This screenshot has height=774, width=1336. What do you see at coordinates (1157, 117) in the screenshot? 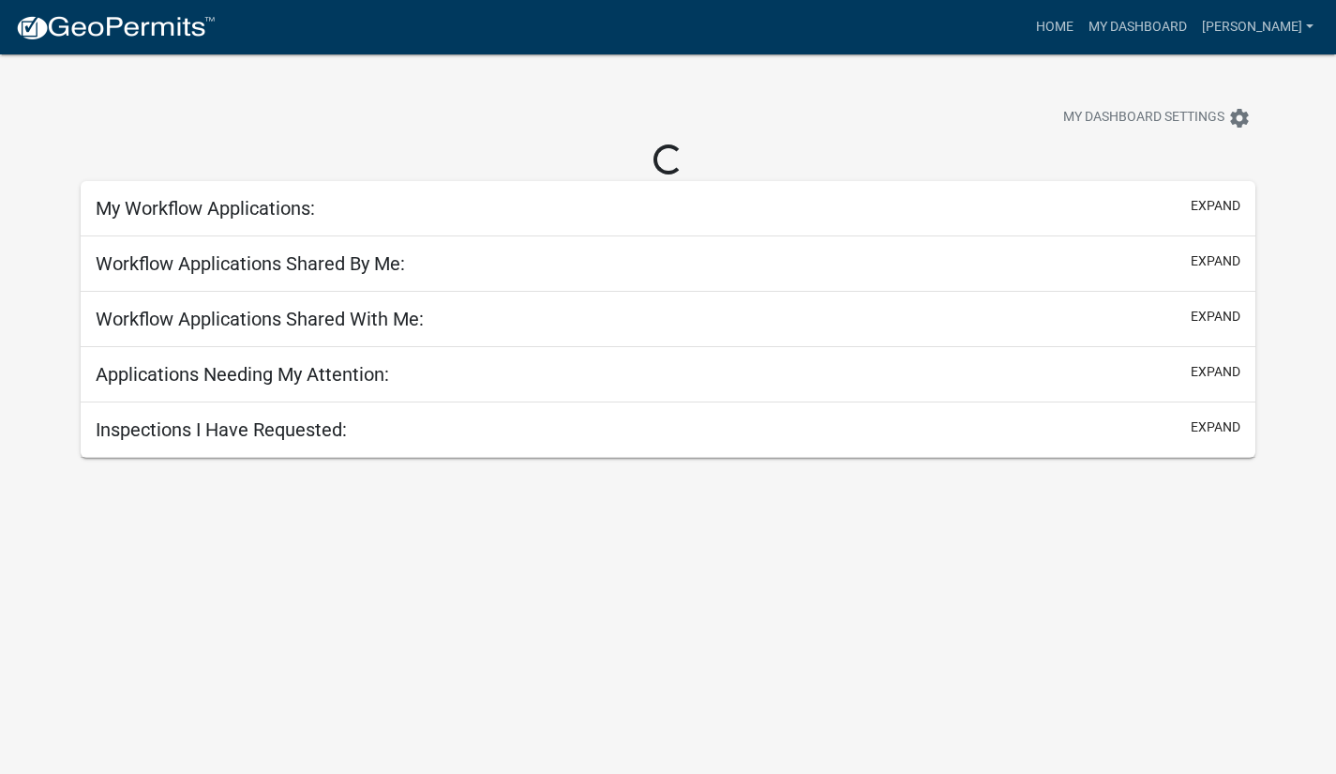
I see `button: My Dashboard Settingssettings` at bounding box center [1157, 117].